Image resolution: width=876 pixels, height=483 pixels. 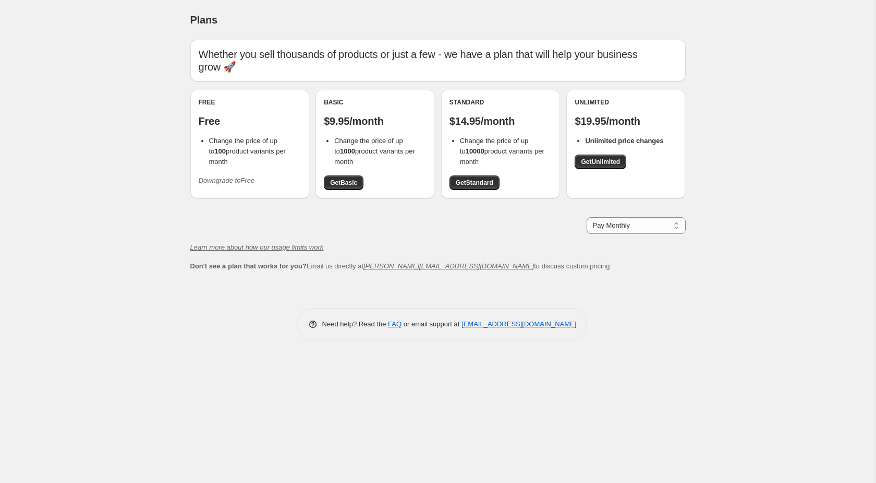 I want to click on a: Learn more about how our usage limits work, so click(x=257, y=247).